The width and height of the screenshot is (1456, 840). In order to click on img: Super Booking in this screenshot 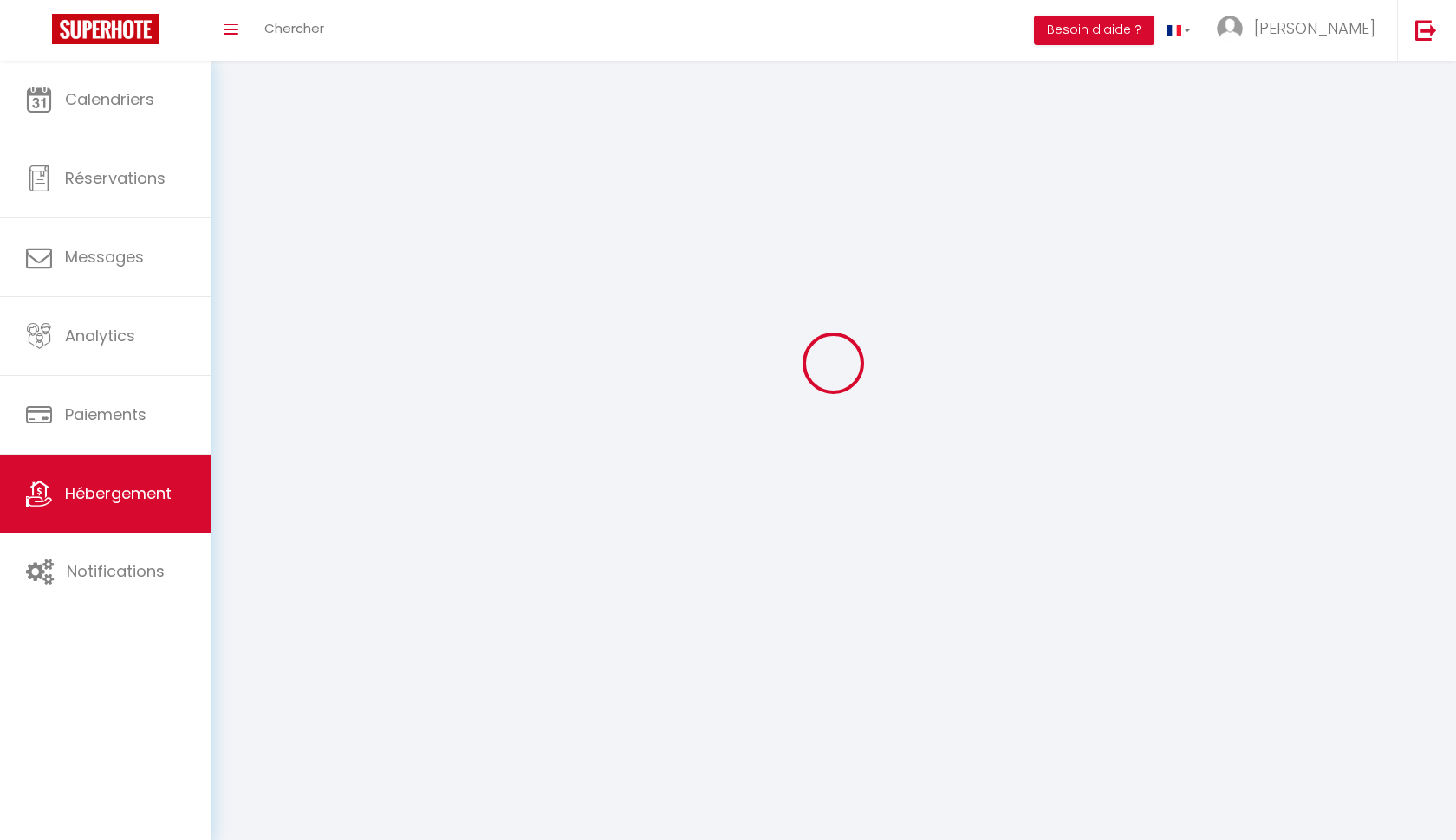, I will do `click(105, 29)`.